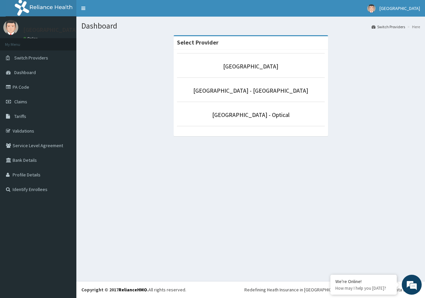 The width and height of the screenshot is (425, 298). Describe the element at coordinates (413, 27) in the screenshot. I see `li: Here` at that location.